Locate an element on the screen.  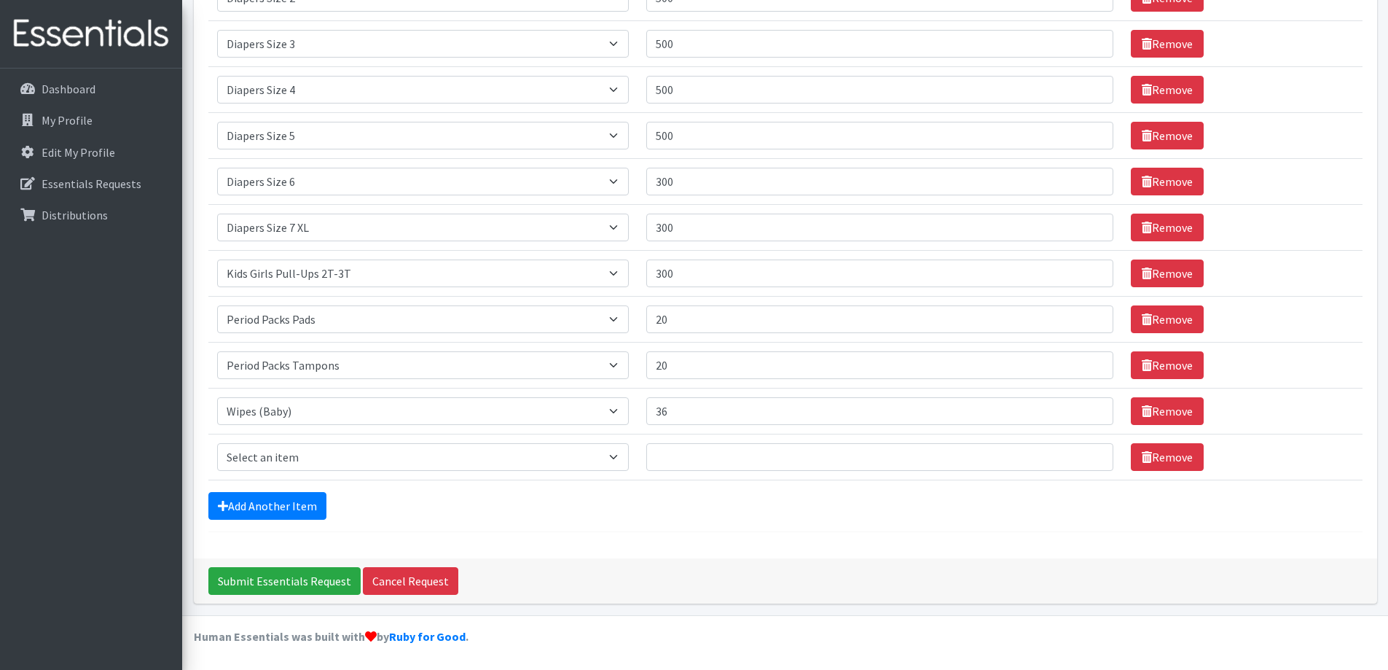
a: Essentials Requests is located at coordinates (91, 184).